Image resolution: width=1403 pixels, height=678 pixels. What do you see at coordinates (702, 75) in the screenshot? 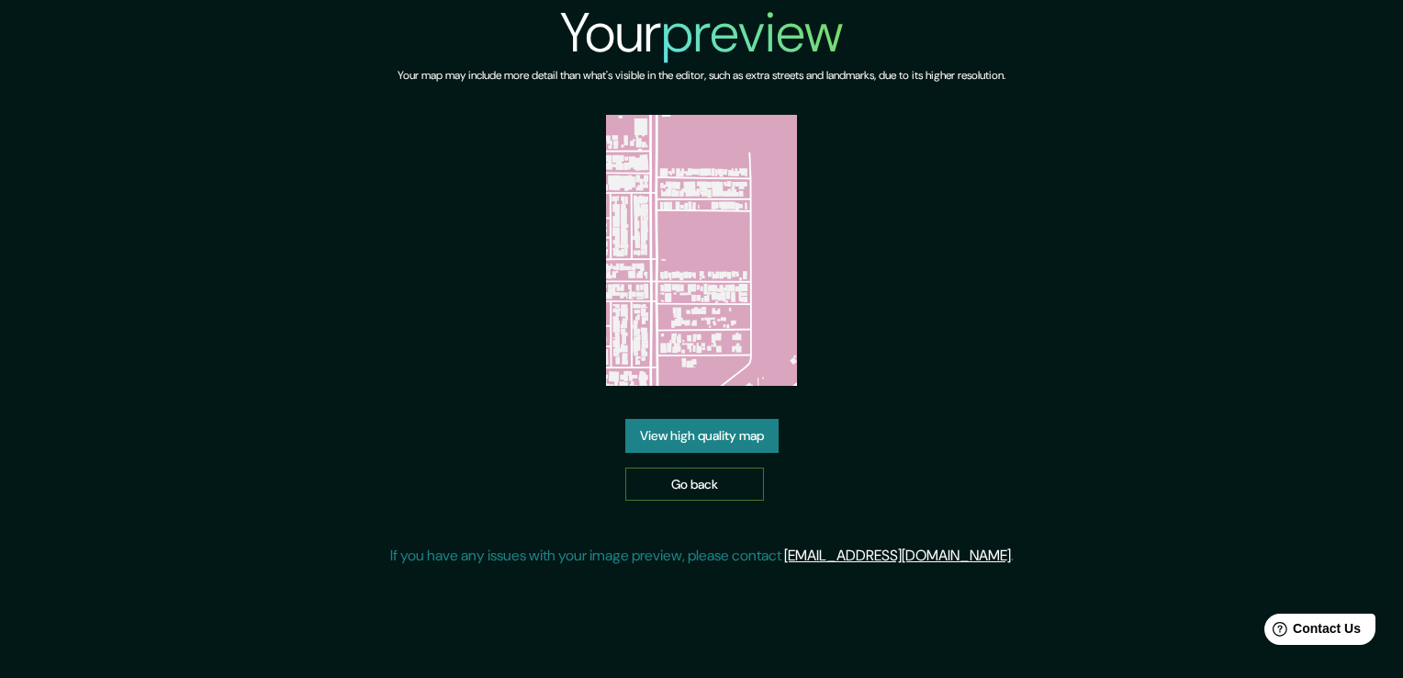
I see `h6: Your map may include more detail than what's visible in the editor, such as extra streets and lan...` at bounding box center [702, 75].